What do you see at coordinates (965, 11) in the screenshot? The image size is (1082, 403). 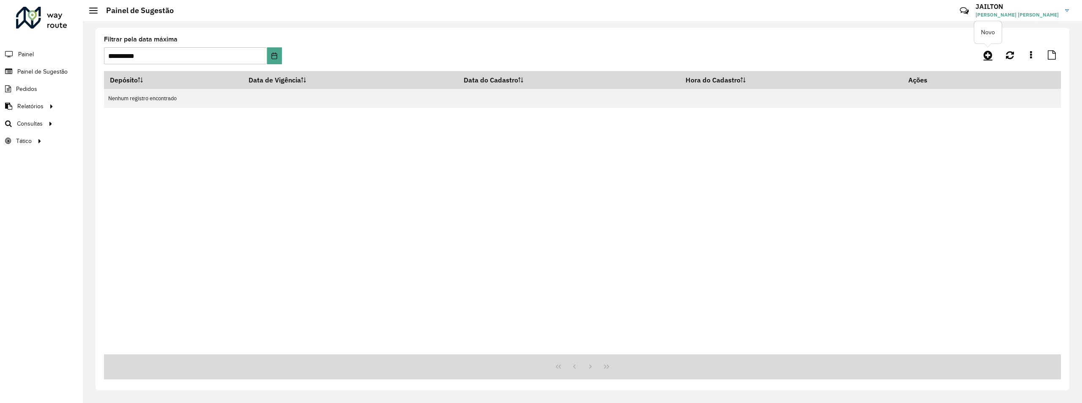 I see `a: Contato Rápido` at bounding box center [965, 11].